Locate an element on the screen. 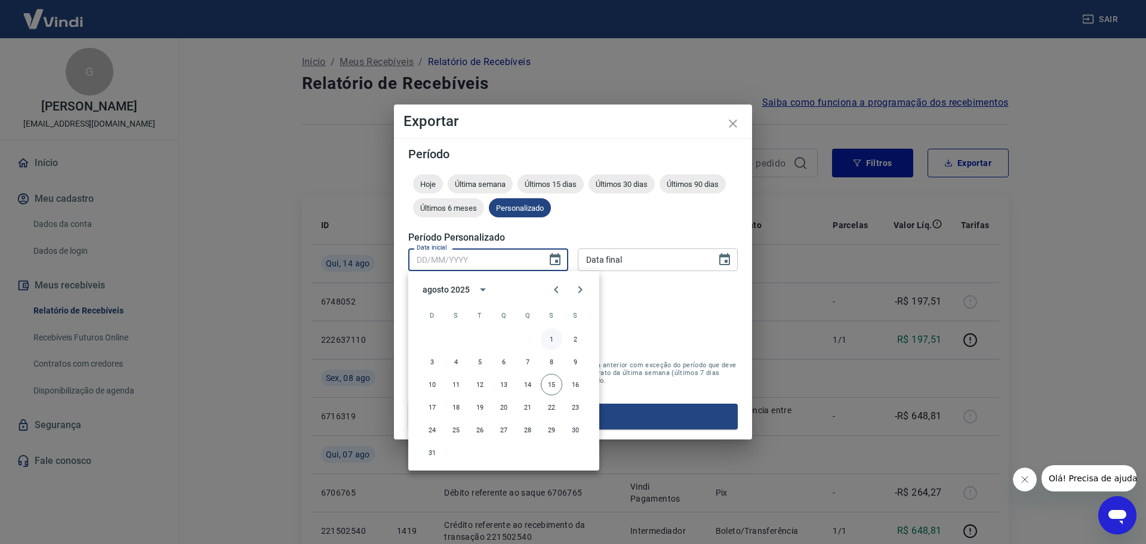  div: Personalizado is located at coordinates (520, 208).